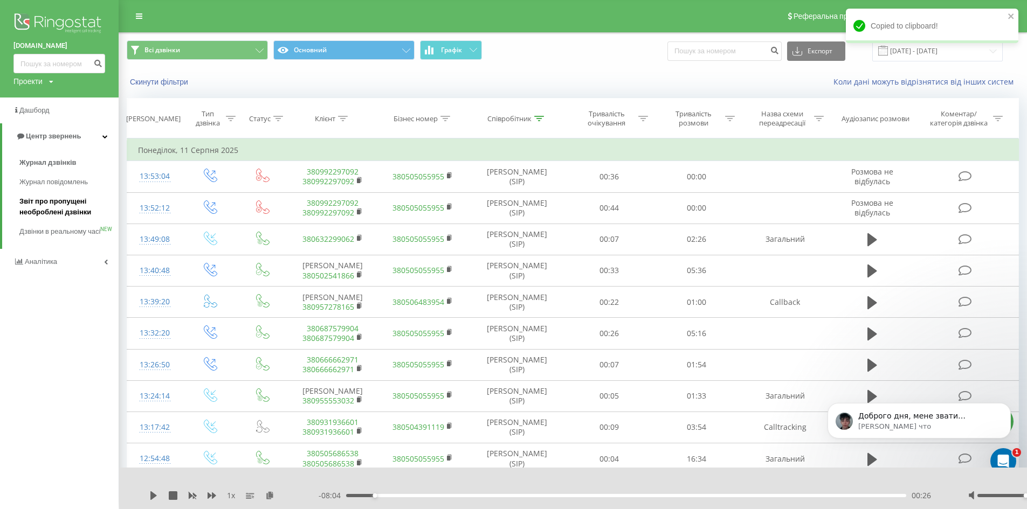 The image size is (1027, 509). Describe the element at coordinates (608, 427) in the screenshot. I see `td: 00:09` at that location.